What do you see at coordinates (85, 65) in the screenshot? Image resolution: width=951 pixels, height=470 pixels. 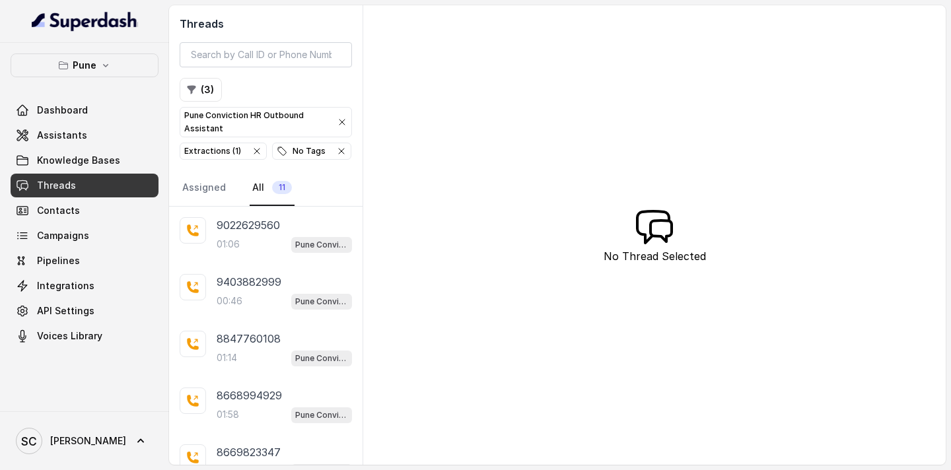 I see `button: Pune` at bounding box center [85, 65].